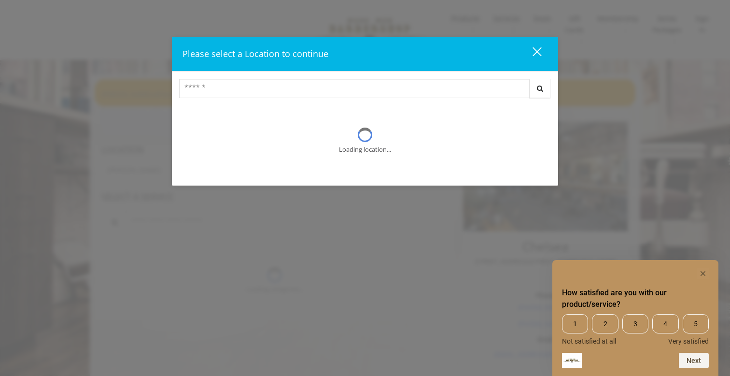  I want to click on span: 3, so click(636, 324).